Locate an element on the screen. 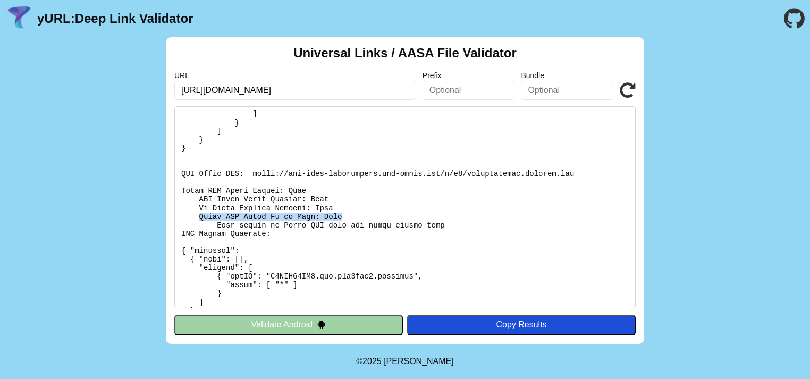 The image size is (810, 379). label: Prefix is located at coordinates (469, 75).